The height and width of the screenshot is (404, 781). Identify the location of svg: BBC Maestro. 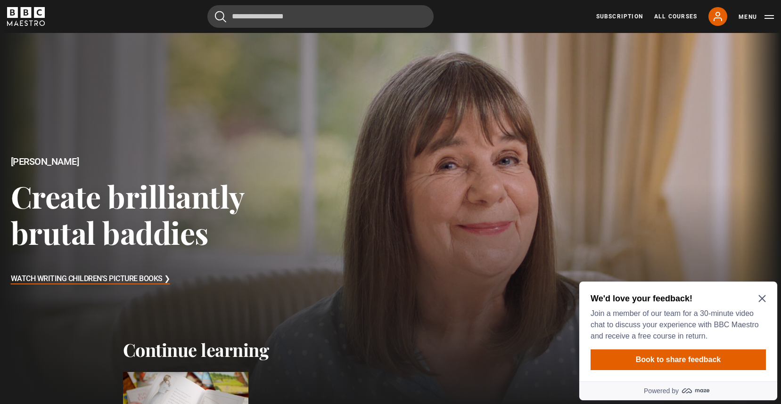
(26, 16).